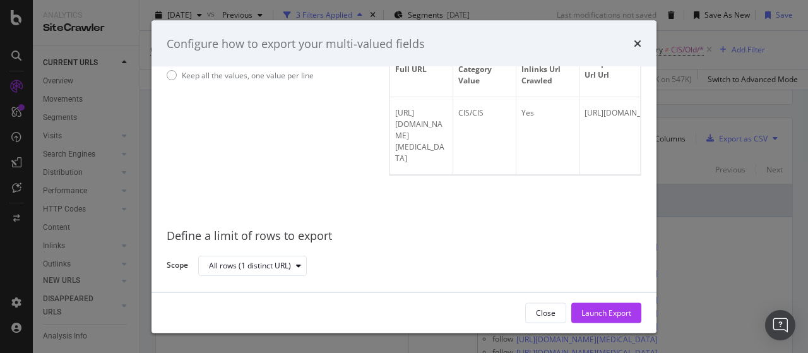 This screenshot has height=353, width=808. Describe the element at coordinates (623, 70) in the screenshot. I see `span: Sample of Inlinks Url Url` at that location.